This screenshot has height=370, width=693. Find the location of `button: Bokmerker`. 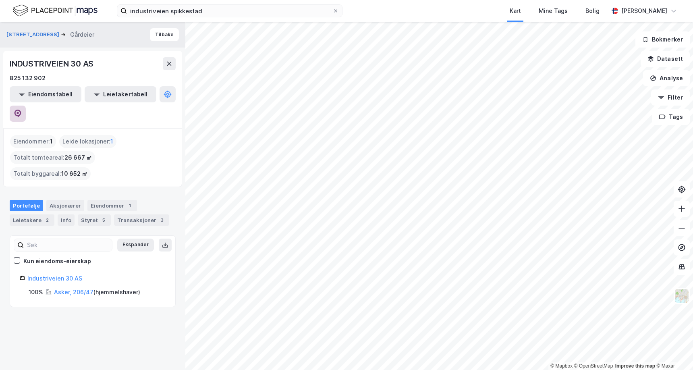

button: Bokmerker is located at coordinates (663, 40).